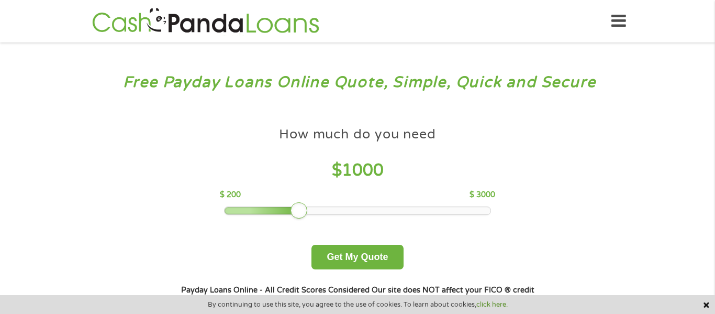 Image resolution: width=715 pixels, height=314 pixels. Describe the element at coordinates (492, 304) in the screenshot. I see `a: click here.` at that location.